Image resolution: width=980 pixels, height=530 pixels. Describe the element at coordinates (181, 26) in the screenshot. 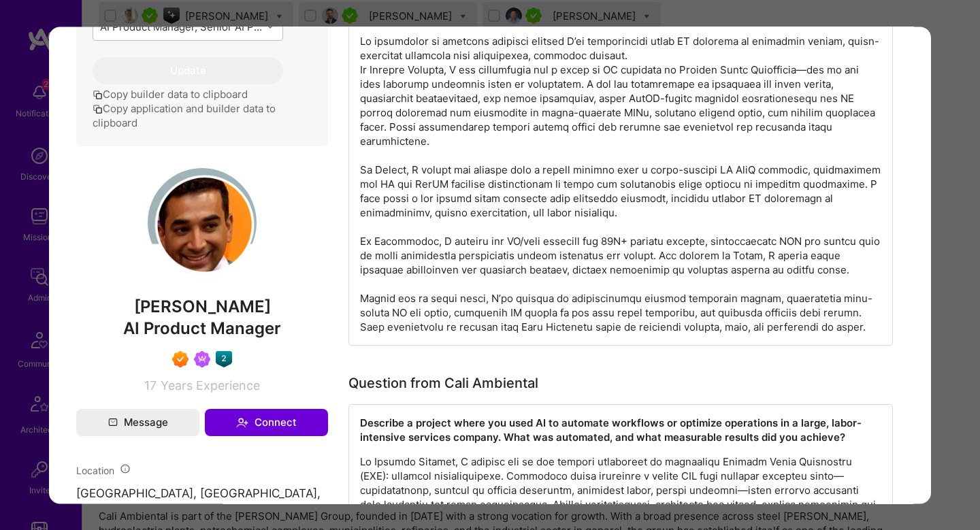

I see `div: AI Product Manager, Senior AI Product Manager / Strategy Consultant needed to lead Cali Ambiental...` at that location.